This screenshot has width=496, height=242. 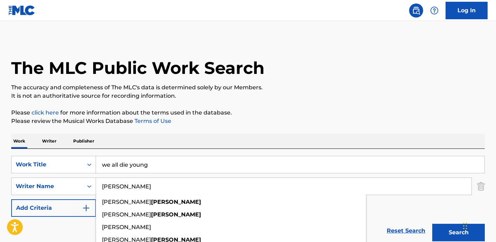 I want to click on p: Please for more information about the terms used in the database., so click(x=248, y=113).